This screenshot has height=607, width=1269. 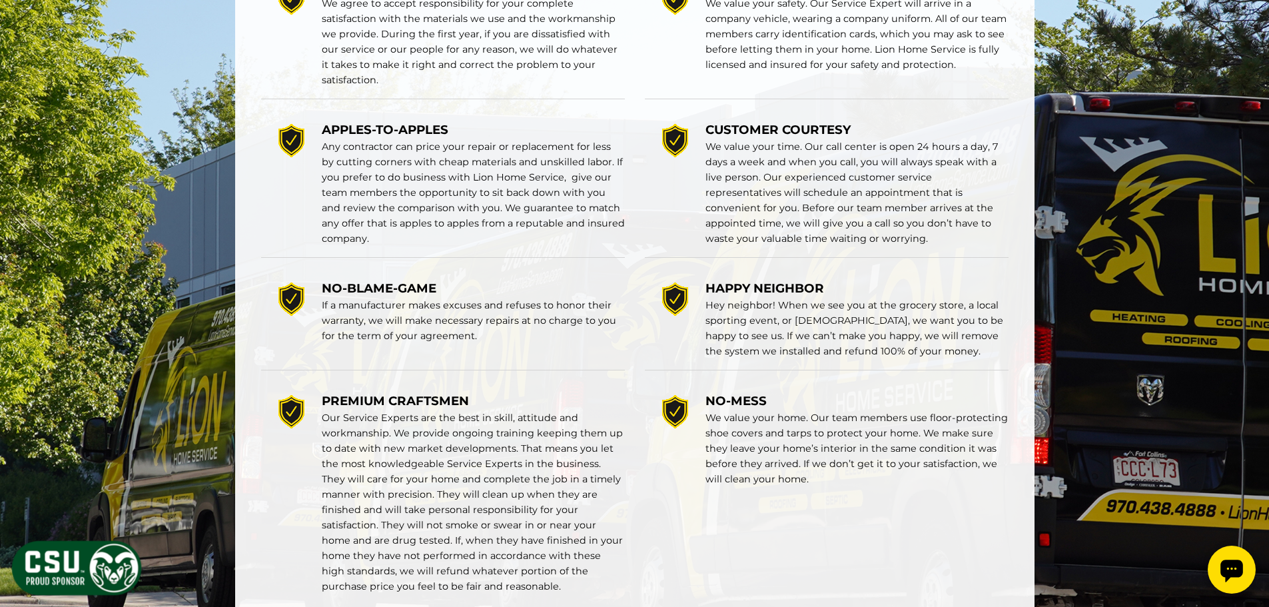 What do you see at coordinates (856, 192) in the screenshot?
I see `p: We value your time. Our call center is open 24 hours a day, 7 days a week and when you call, you ...` at bounding box center [856, 192].